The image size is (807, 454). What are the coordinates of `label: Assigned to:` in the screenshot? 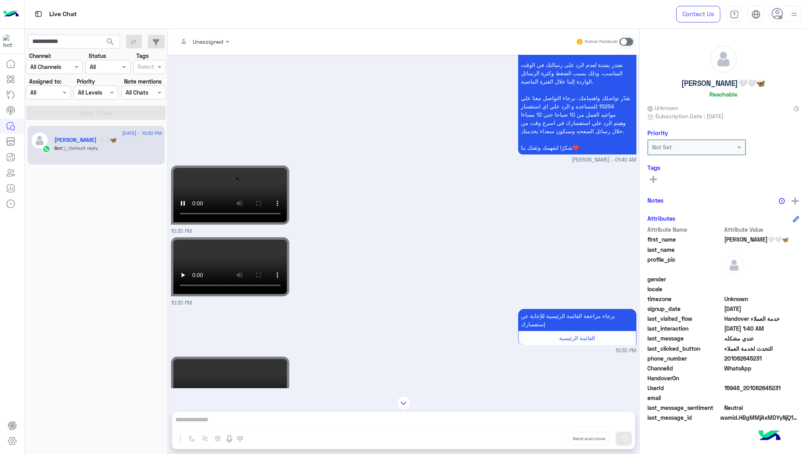 It's located at (45, 81).